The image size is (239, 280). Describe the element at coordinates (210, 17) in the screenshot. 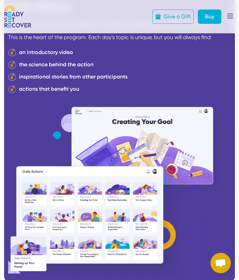

I see `a: Buy` at that location.